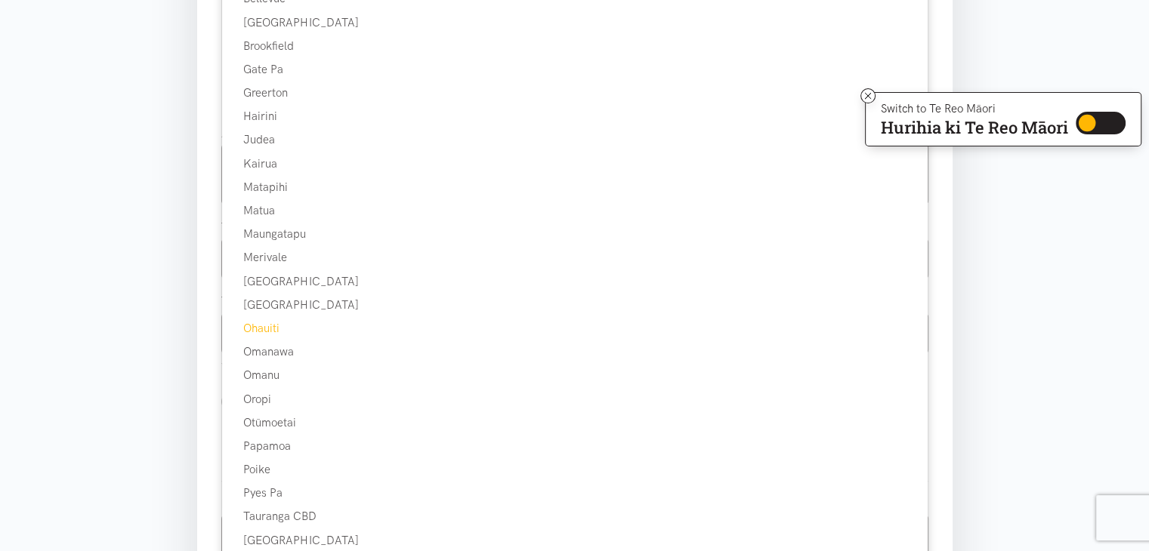 The height and width of the screenshot is (551, 1149). What do you see at coordinates (575, 164) in the screenshot?
I see `div: Kairua` at bounding box center [575, 164].